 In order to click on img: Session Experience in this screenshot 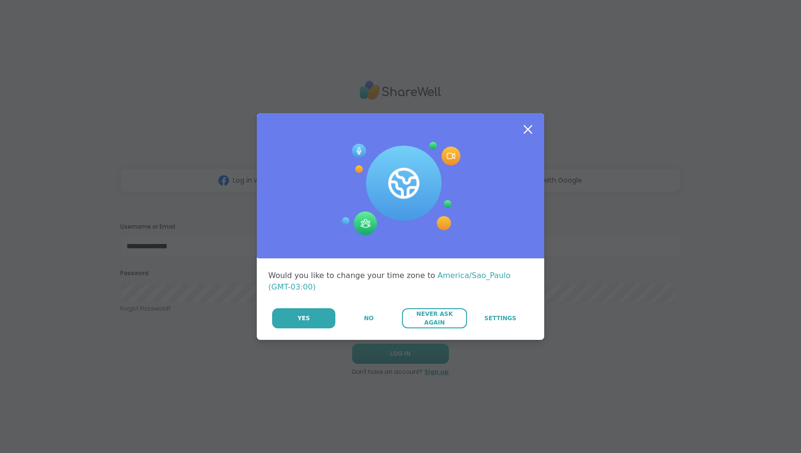, I will do `click(401, 189)`.